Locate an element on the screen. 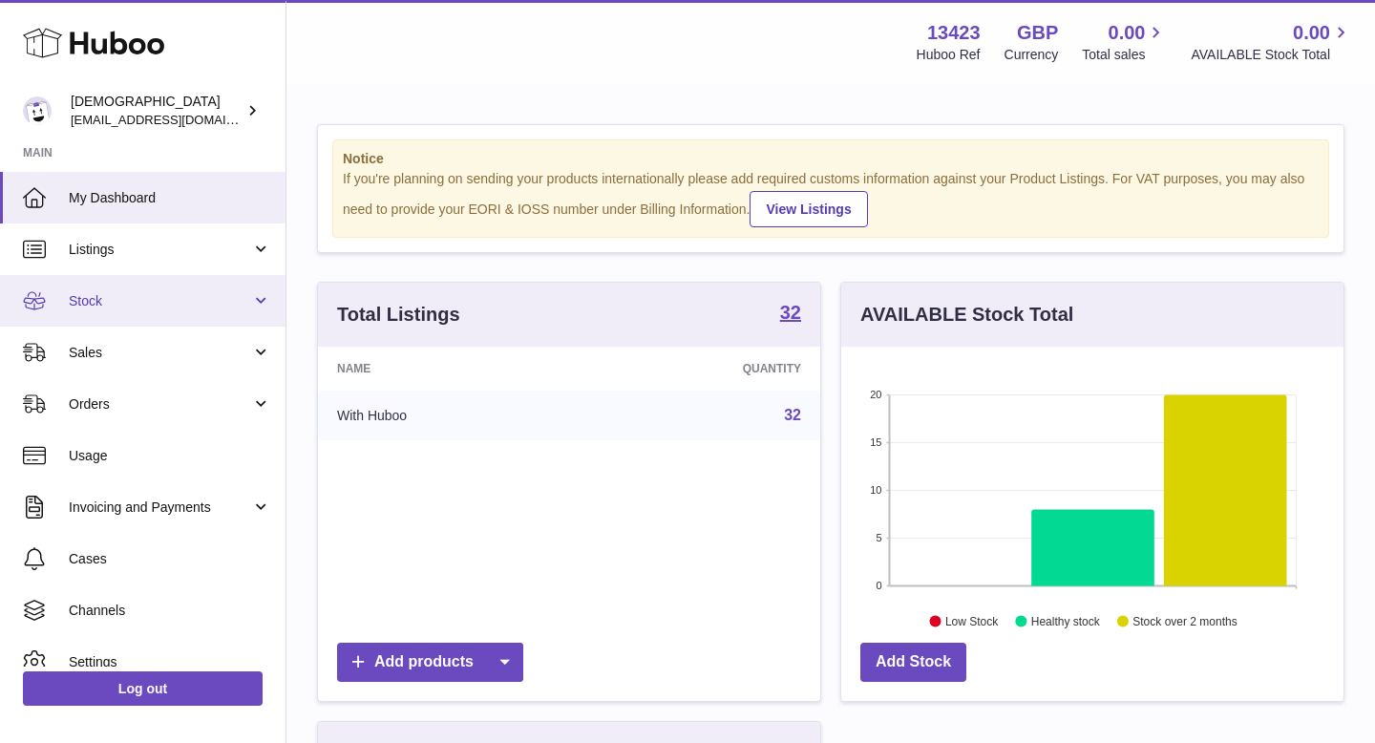 The width and height of the screenshot is (1375, 743). span: Stock is located at coordinates (159, 301).